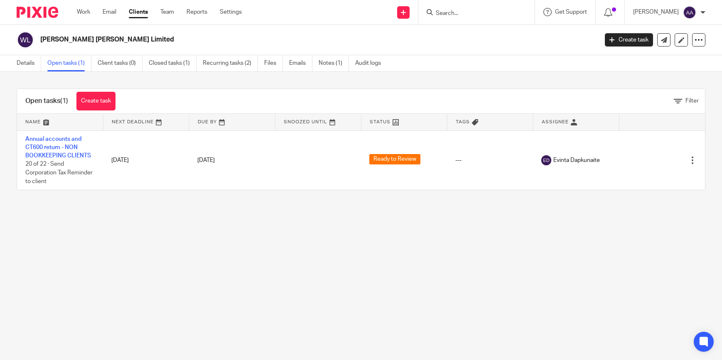 The image size is (722, 360). I want to click on a: Email, so click(109, 12).